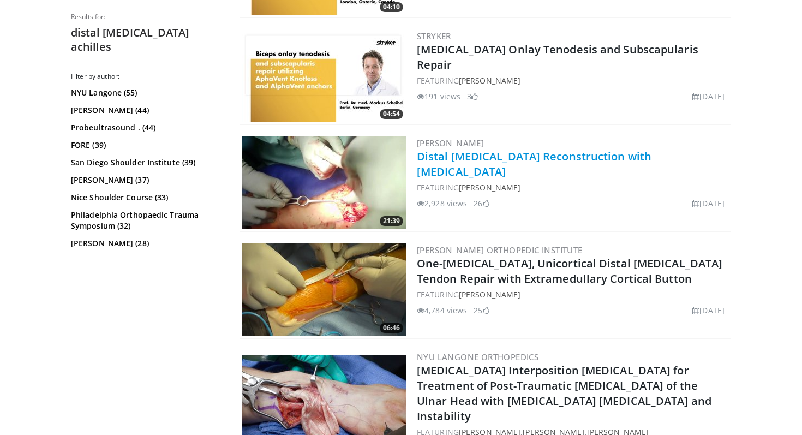 Image resolution: width=802 pixels, height=435 pixels. Describe the element at coordinates (481, 203) in the screenshot. I see `li: 26` at that location.